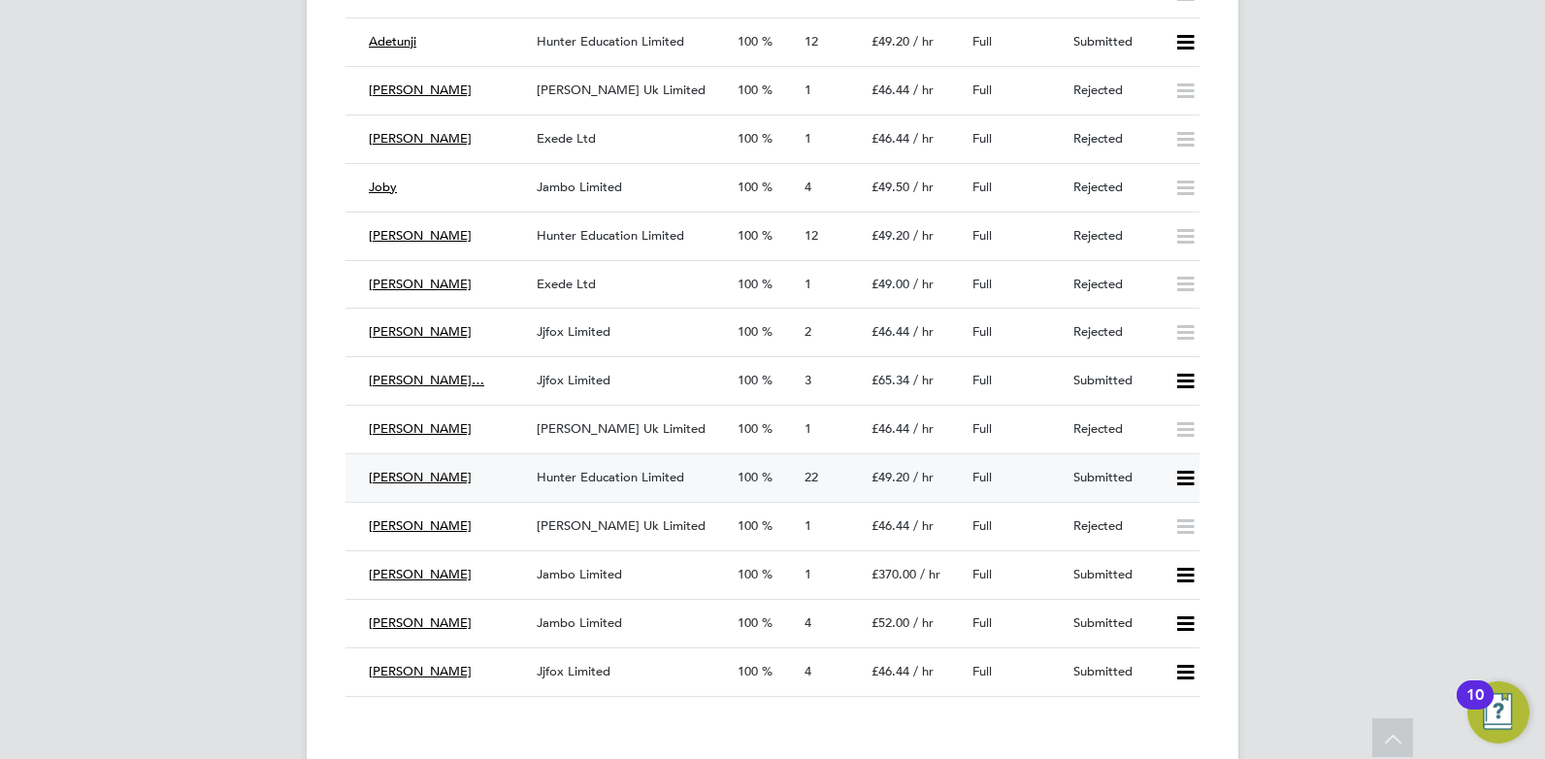  I want to click on span: 22, so click(811, 476).